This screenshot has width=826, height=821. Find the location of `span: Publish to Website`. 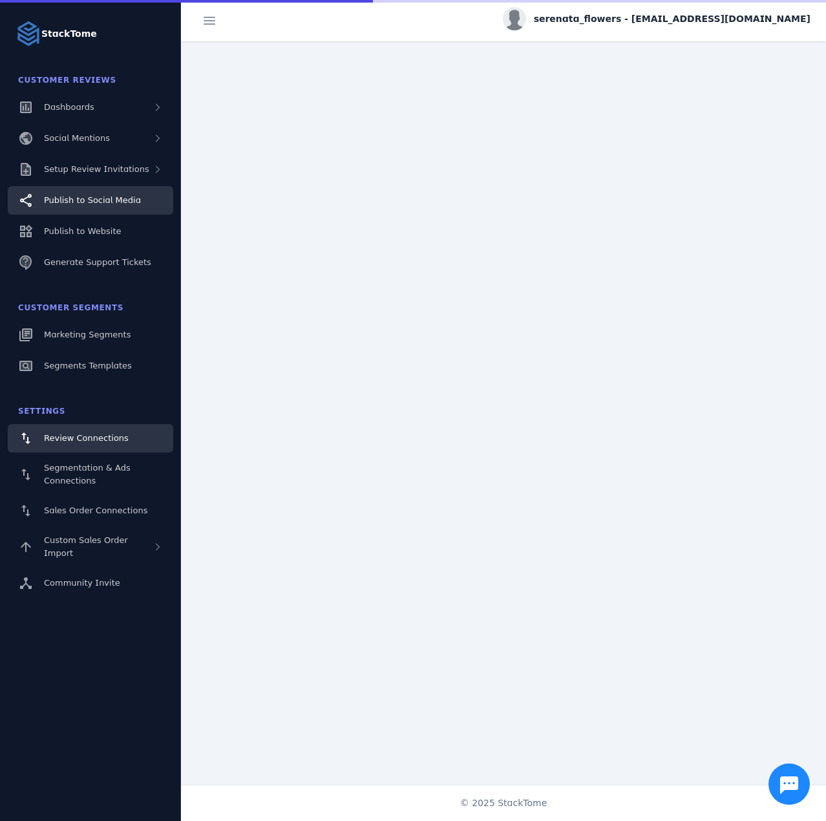

span: Publish to Website is located at coordinates (82, 231).